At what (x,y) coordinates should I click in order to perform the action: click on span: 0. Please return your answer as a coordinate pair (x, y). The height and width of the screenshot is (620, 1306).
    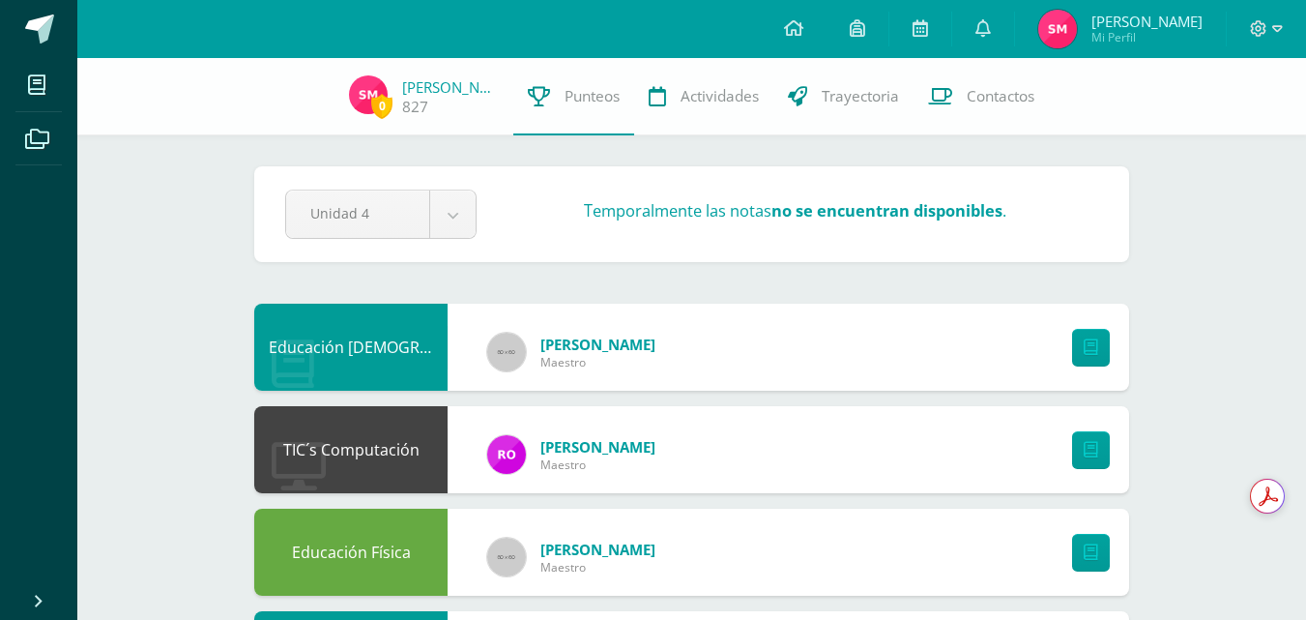
    Looking at the image, I should click on (382, 105).